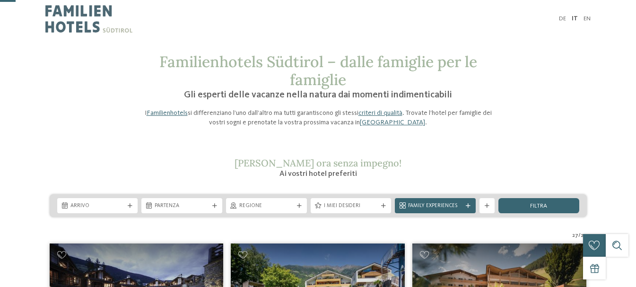 The height and width of the screenshot is (287, 636). What do you see at coordinates (318, 118) in the screenshot?
I see `p: I si differenziano l’uno dall’altro ma tutti garantiscono gli stessi . Trovate l’hotel per famigl...` at bounding box center [318, 118].